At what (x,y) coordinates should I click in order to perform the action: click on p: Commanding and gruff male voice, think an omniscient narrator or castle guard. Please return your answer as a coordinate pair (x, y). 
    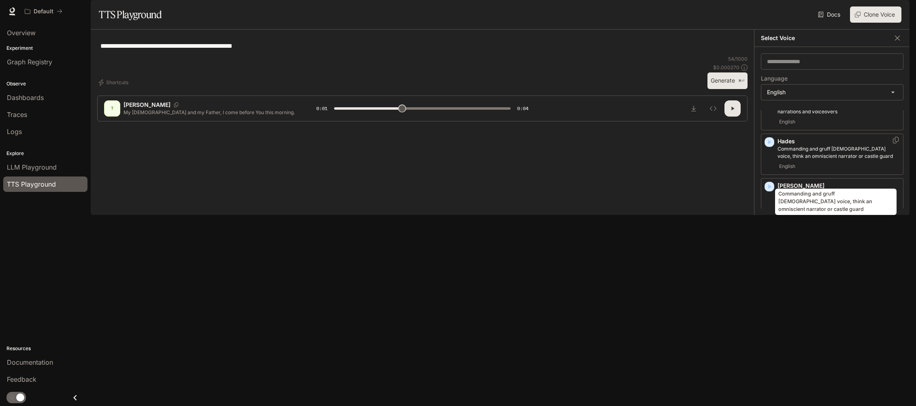
    Looking at the image, I should click on (839, 153).